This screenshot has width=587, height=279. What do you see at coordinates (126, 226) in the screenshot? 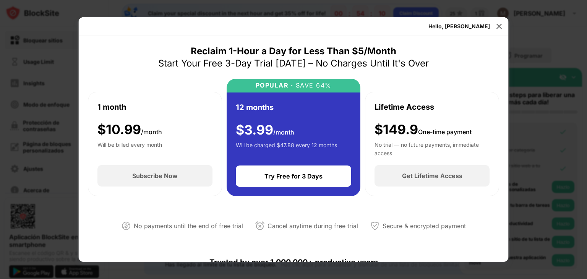
I see `img: not-paying` at bounding box center [126, 226].